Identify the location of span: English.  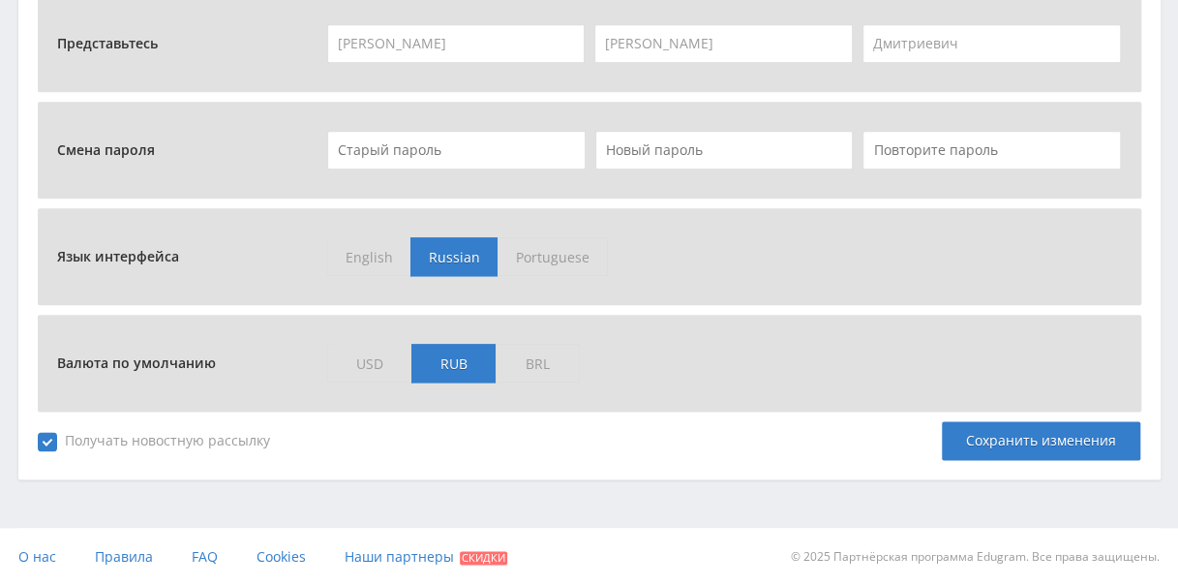
(369, 256).